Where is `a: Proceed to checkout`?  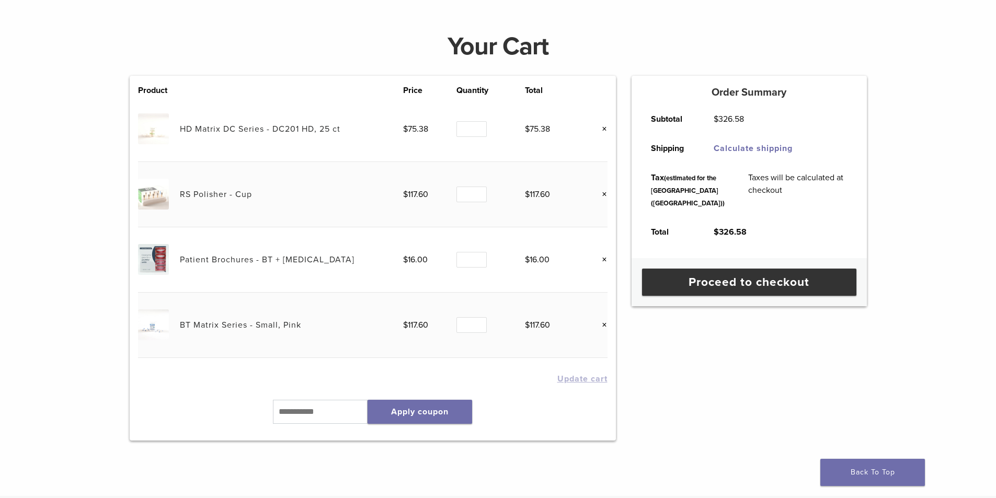 a: Proceed to checkout is located at coordinates (749, 282).